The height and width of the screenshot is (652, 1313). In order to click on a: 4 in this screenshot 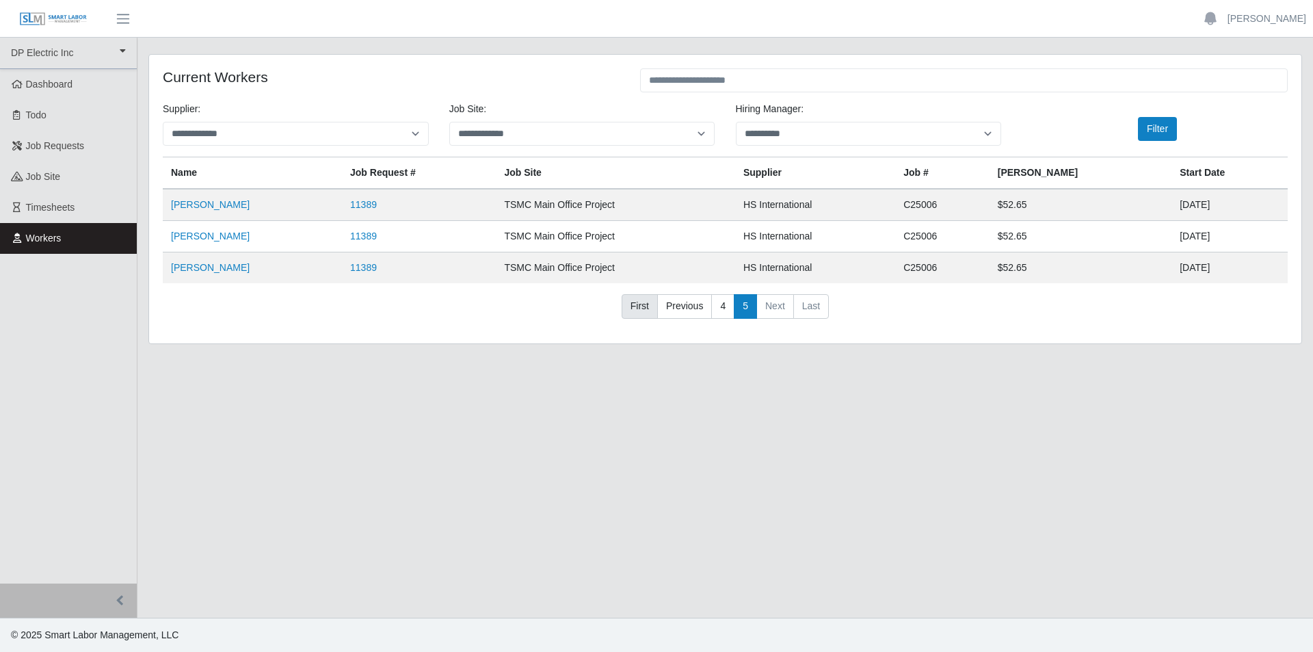, I will do `click(723, 306)`.